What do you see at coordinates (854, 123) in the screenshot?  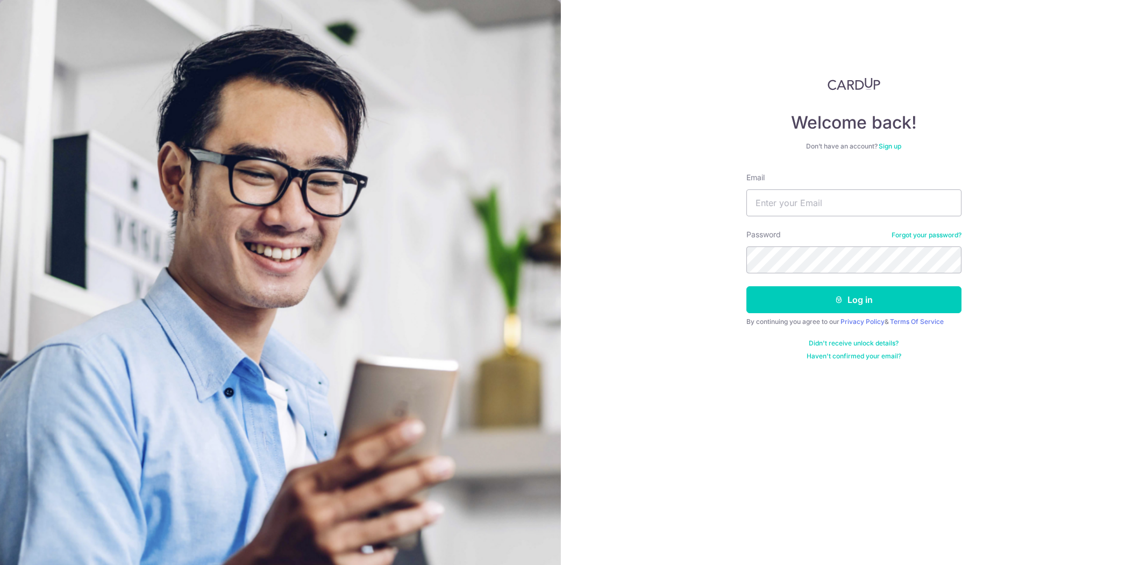 I see `h4: Welcome back!` at bounding box center [854, 123].